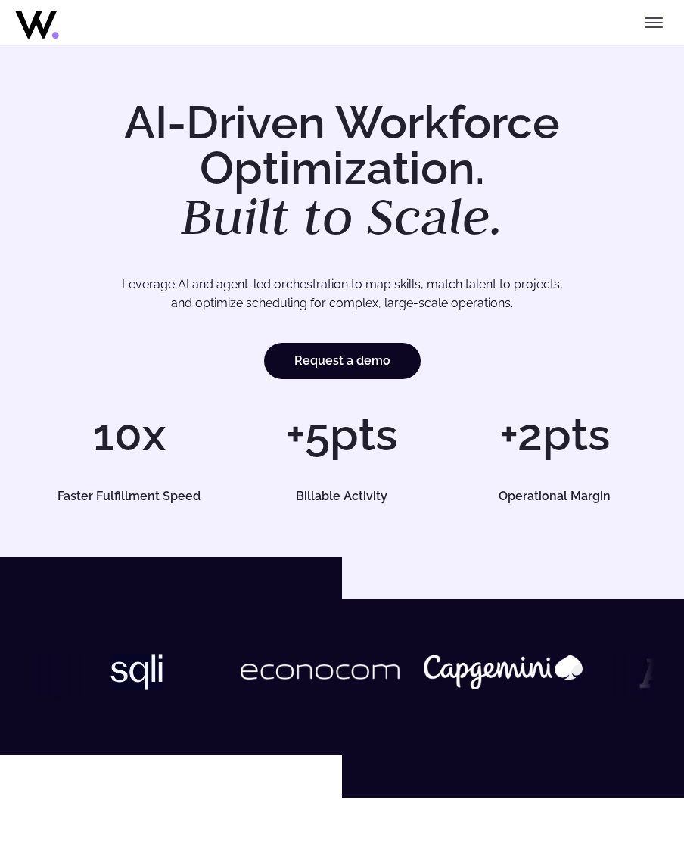 The image size is (684, 843). Describe the element at coordinates (341, 434) in the screenshot. I see `h1: +5pts` at that location.